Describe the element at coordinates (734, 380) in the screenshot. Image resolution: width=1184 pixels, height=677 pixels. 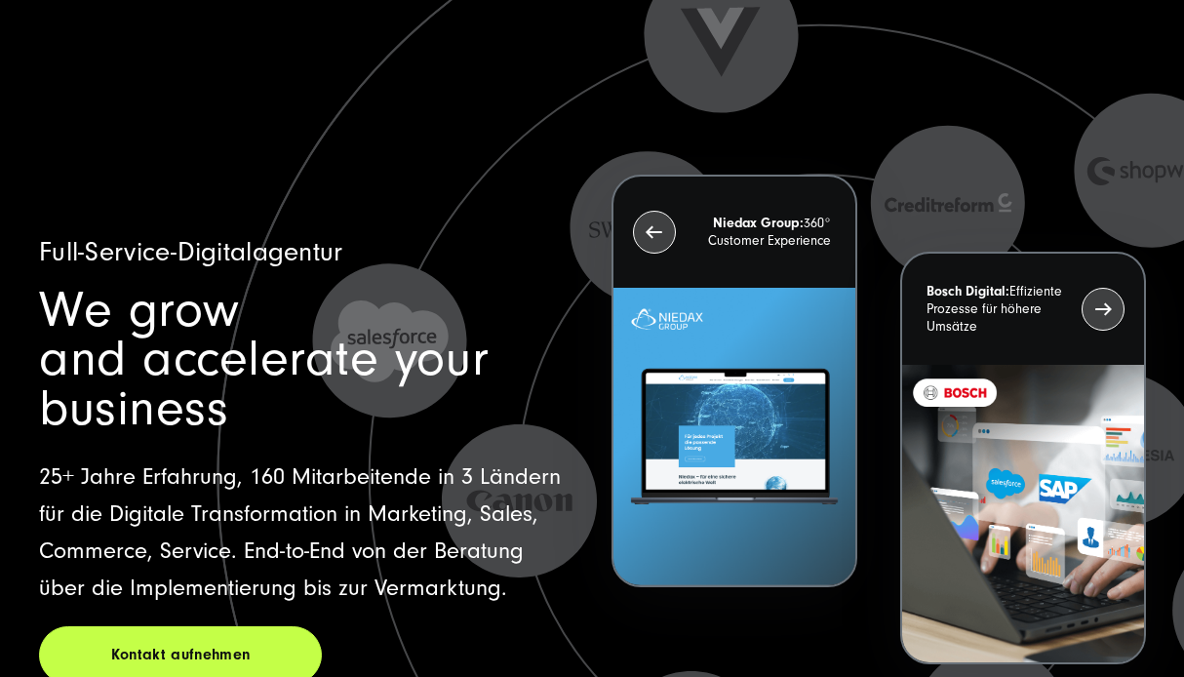
I see `button: Niedax Group:360° Customer Experience Letztes Projekt von Niedax. Ein Laptop auf dem die Niedax W...` at that location.